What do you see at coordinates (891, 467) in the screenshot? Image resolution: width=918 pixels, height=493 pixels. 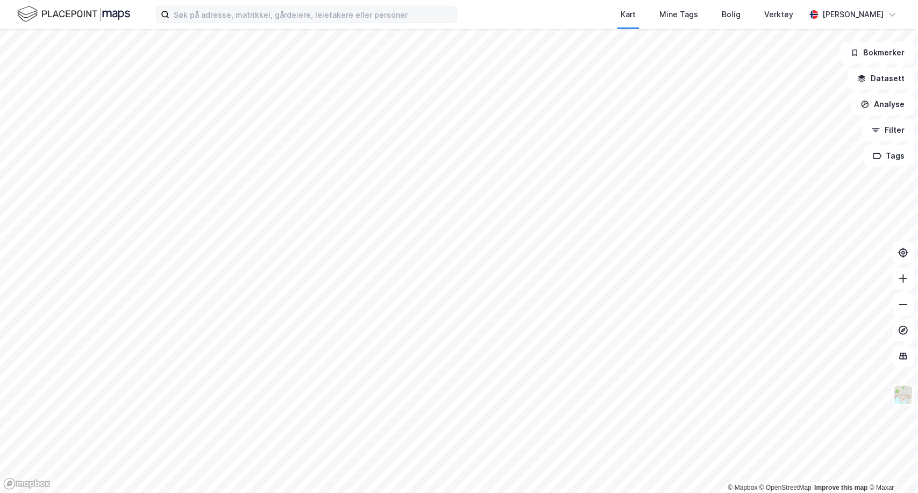 I see `div: Kontrollprogram for chat` at bounding box center [891, 467].